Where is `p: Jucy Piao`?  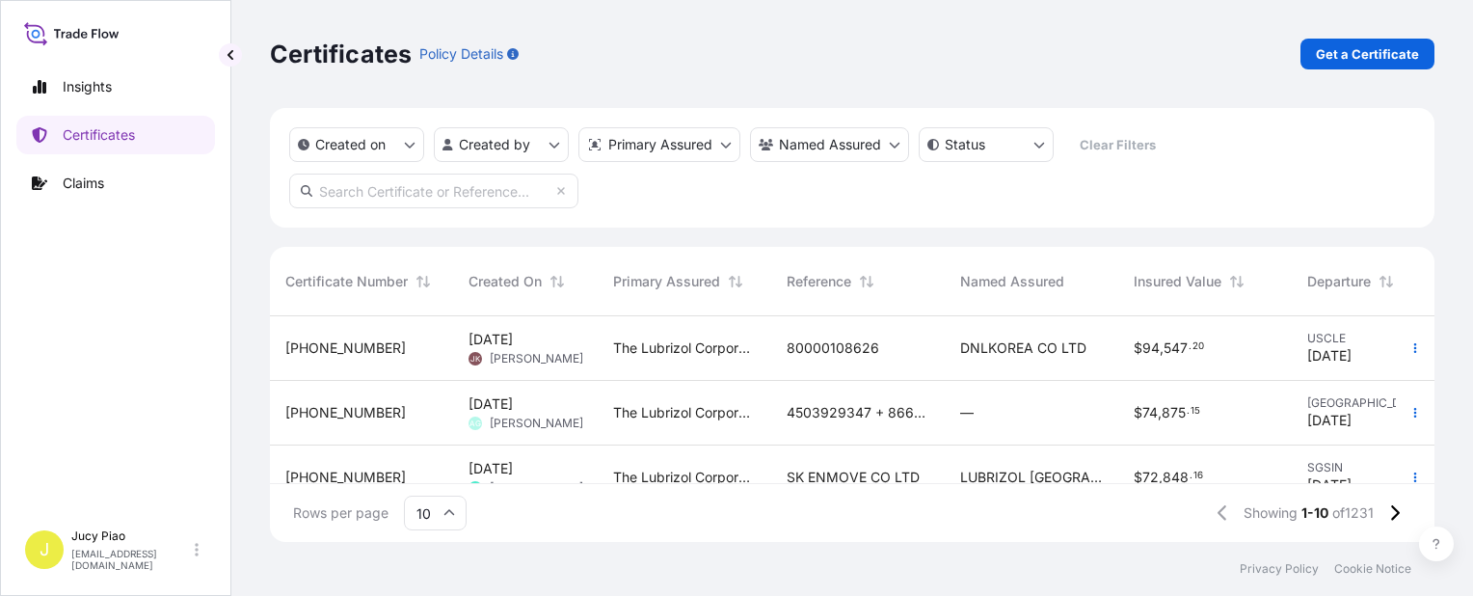 p: Jucy Piao is located at coordinates (131, 536).